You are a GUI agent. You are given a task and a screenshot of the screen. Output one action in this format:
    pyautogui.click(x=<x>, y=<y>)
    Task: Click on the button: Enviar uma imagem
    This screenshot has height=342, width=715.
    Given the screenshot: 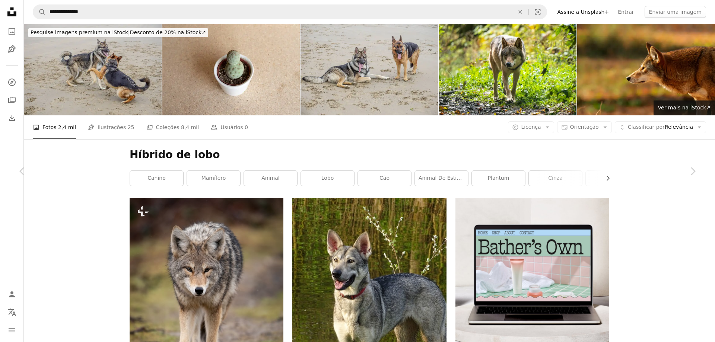 What is the action you would take?
    pyautogui.click(x=675, y=12)
    